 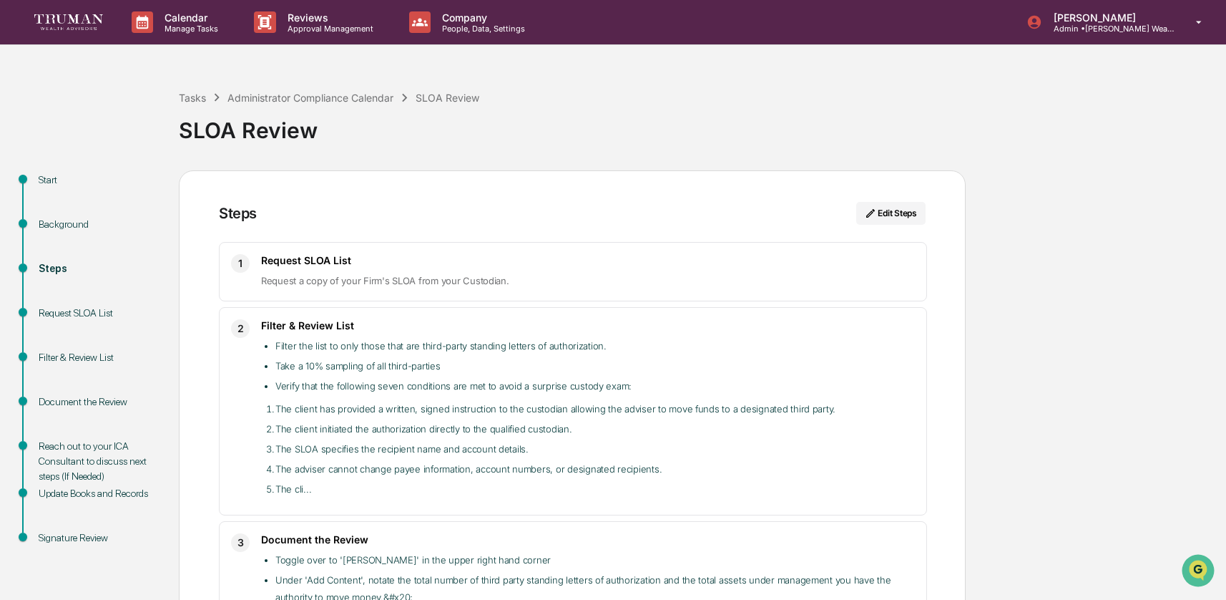 What do you see at coordinates (240, 542) in the screenshot?
I see `span: 3` at bounding box center [240, 542].